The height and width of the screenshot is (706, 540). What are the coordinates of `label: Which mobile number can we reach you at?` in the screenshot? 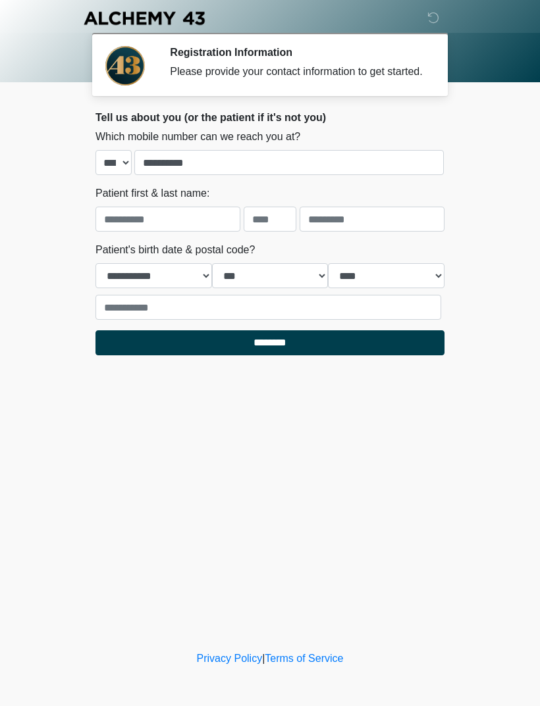 It's located at (197, 137).